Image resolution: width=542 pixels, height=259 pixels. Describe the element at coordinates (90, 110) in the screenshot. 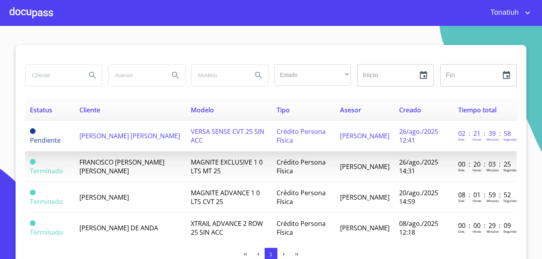

I see `span: Cliente` at that location.